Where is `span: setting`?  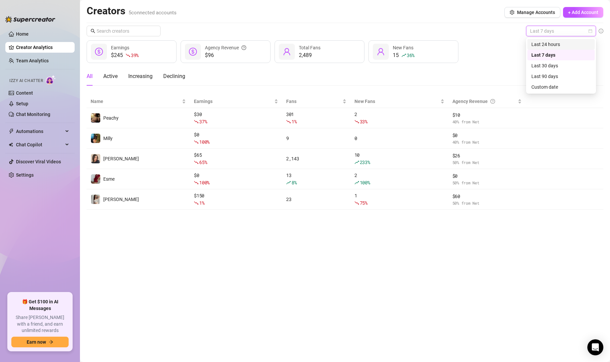 span: setting is located at coordinates (512, 12).